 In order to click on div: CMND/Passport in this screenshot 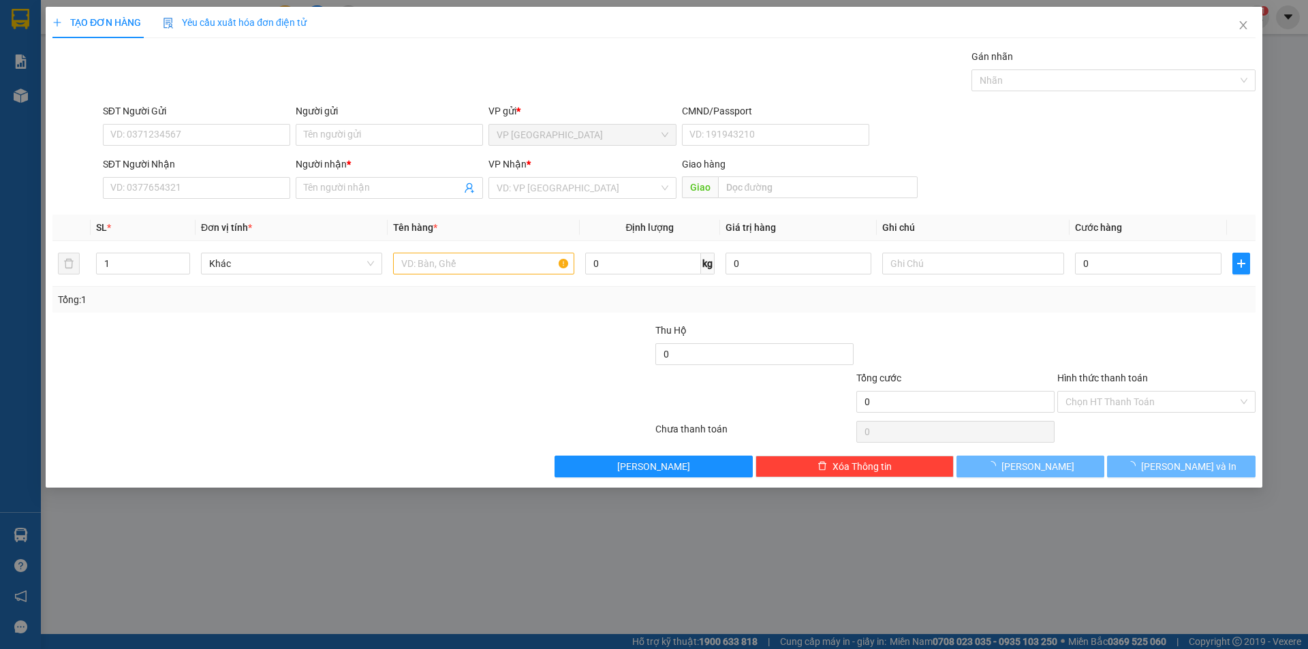, I will do `click(775, 111)`.